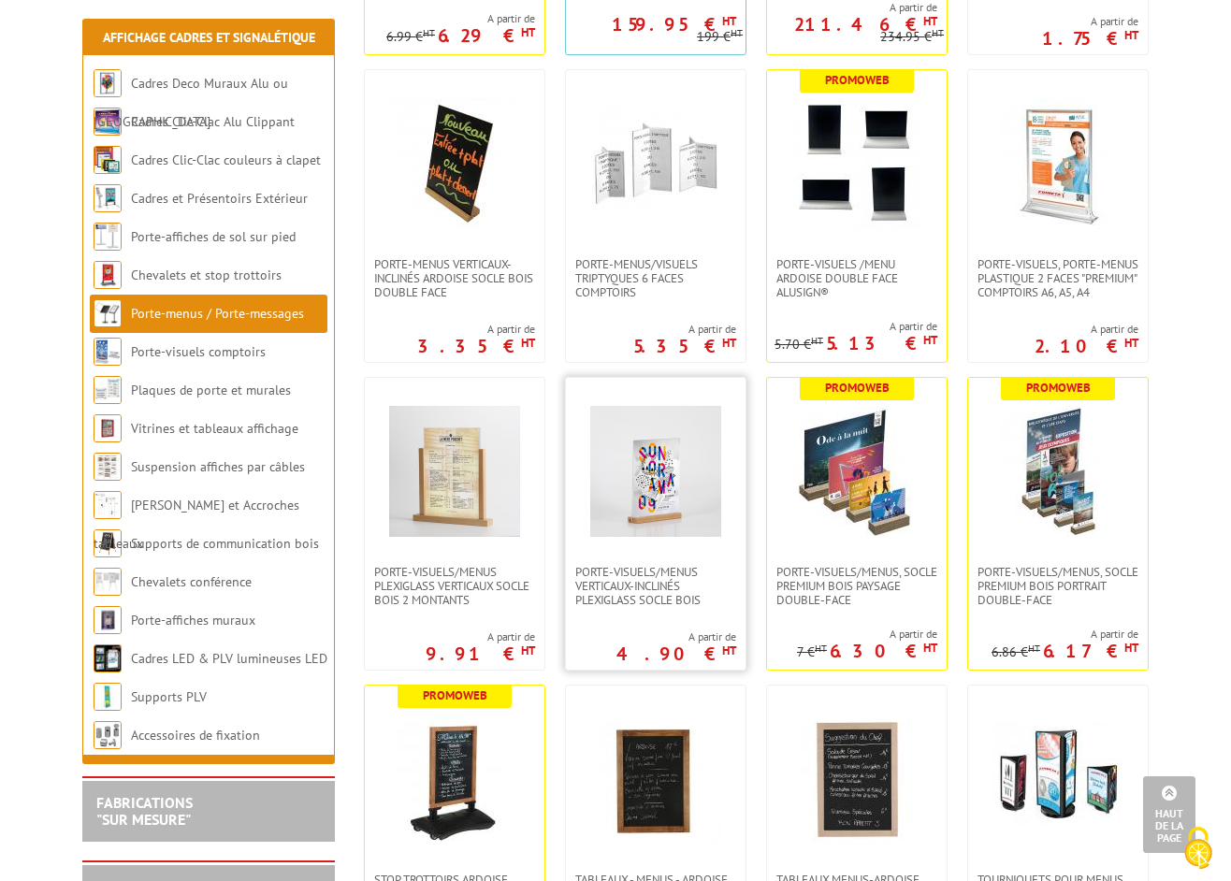  What do you see at coordinates (1089, 38) in the screenshot?
I see `p: 1.75 €` at bounding box center [1089, 38].